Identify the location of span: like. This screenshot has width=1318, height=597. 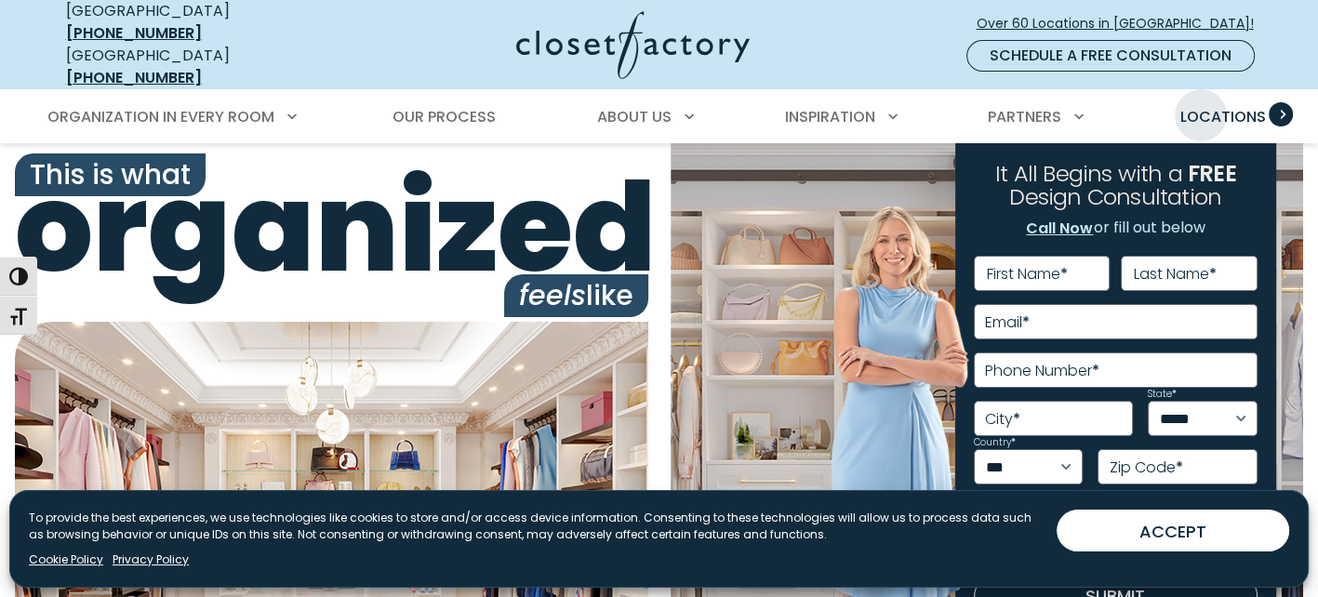
(576, 296).